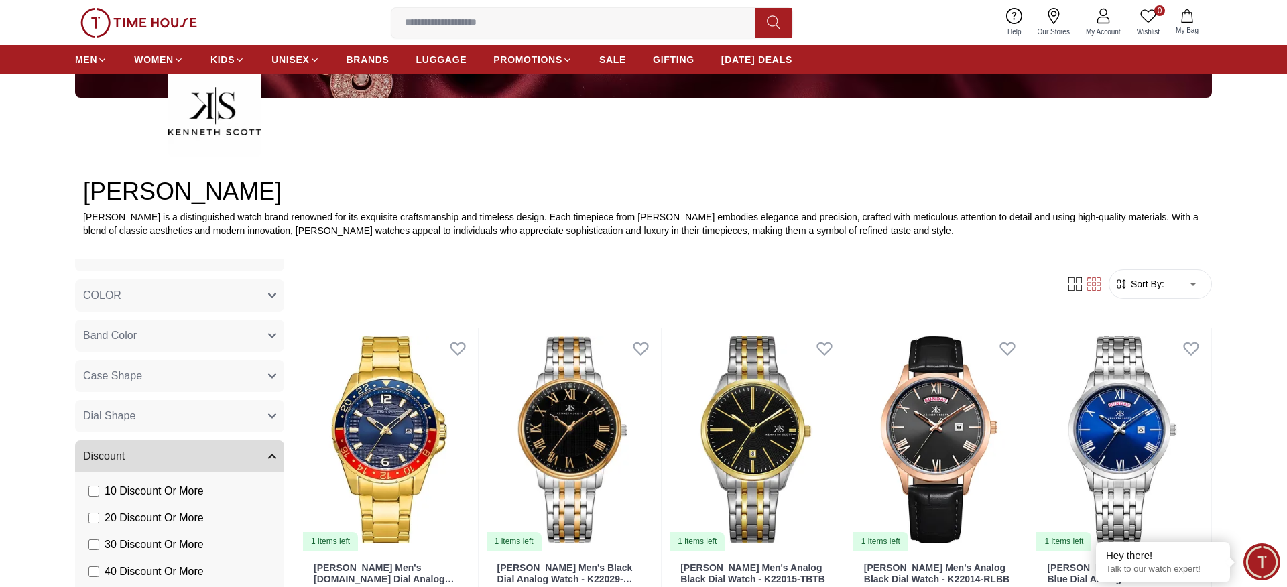  Describe the element at coordinates (1149, 32) in the screenshot. I see `span: Wishlist` at that location.